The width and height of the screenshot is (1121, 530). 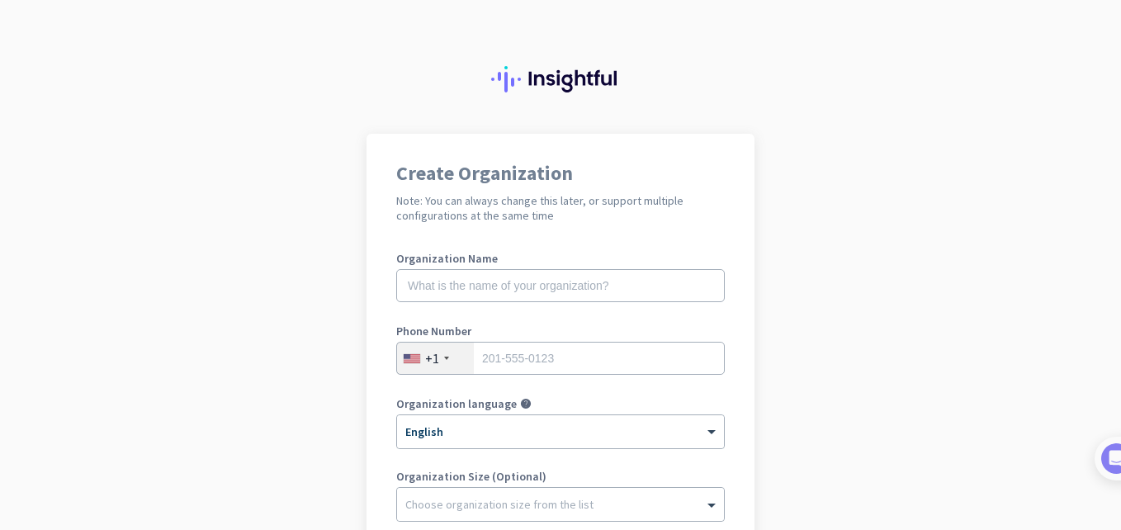 I want to click on h2: Note: You can always change this later, or support multiple configurations at the same time, so click(x=561, y=208).